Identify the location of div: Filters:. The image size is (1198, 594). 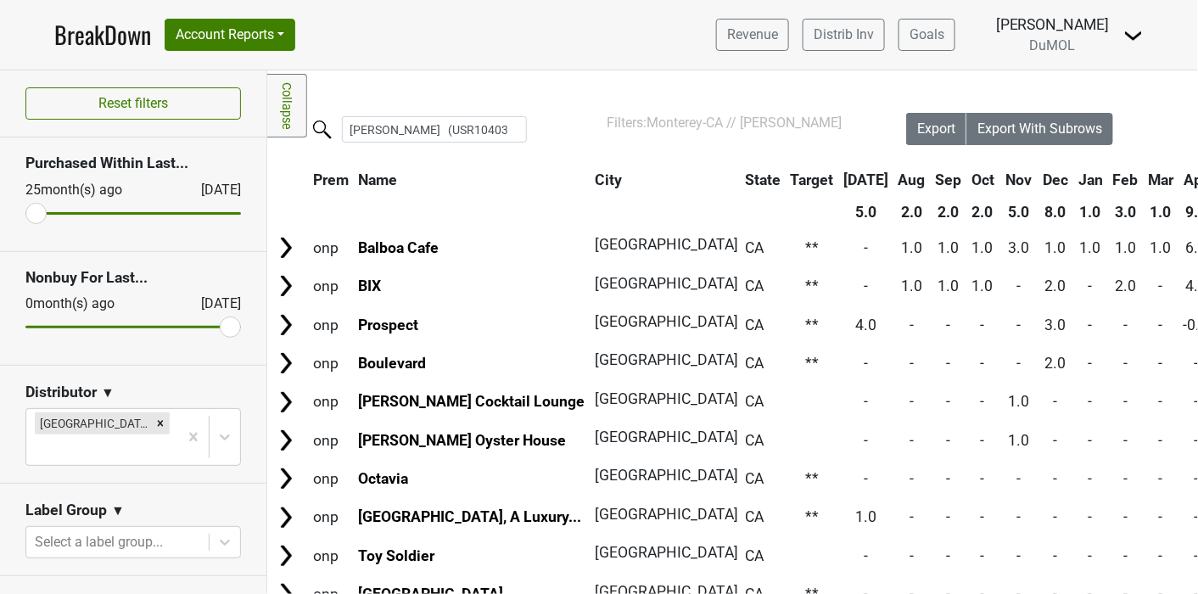
(732, 123).